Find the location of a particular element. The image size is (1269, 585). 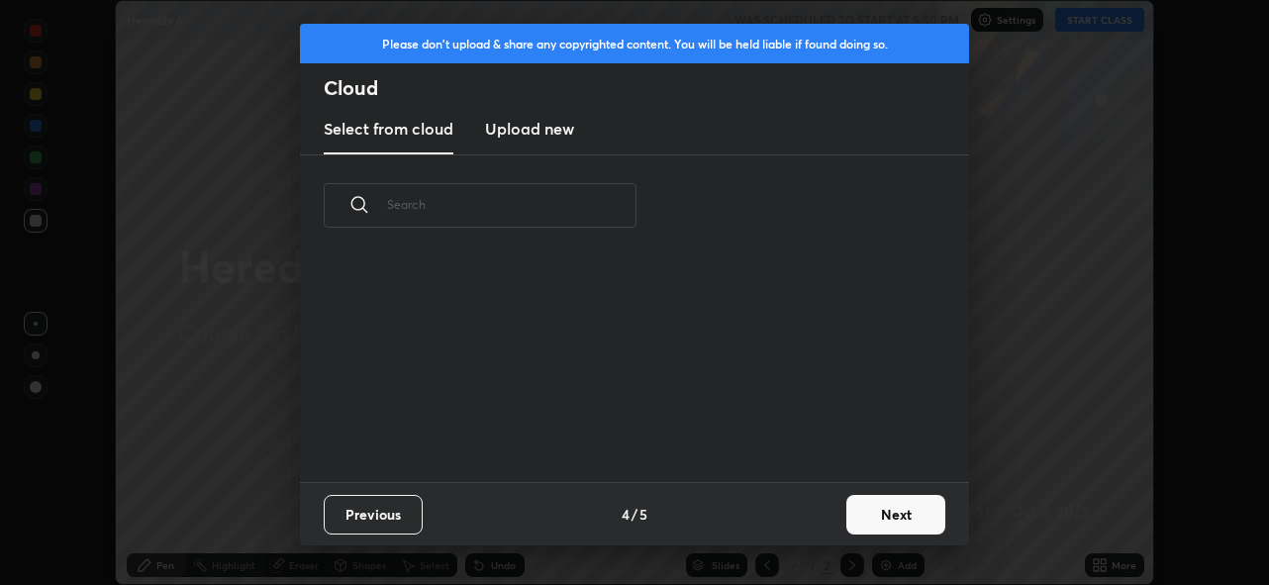

input: Search is located at coordinates (512, 204).